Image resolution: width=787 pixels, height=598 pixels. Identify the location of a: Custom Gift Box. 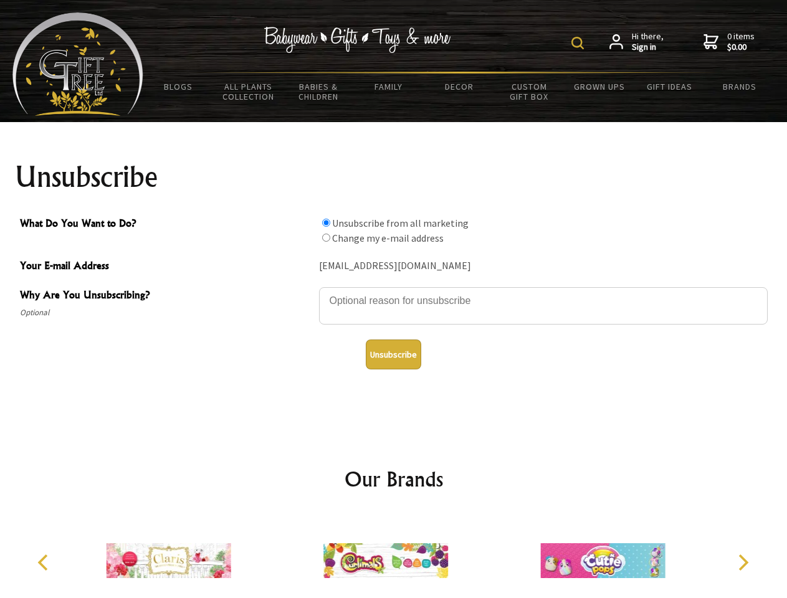
(529, 92).